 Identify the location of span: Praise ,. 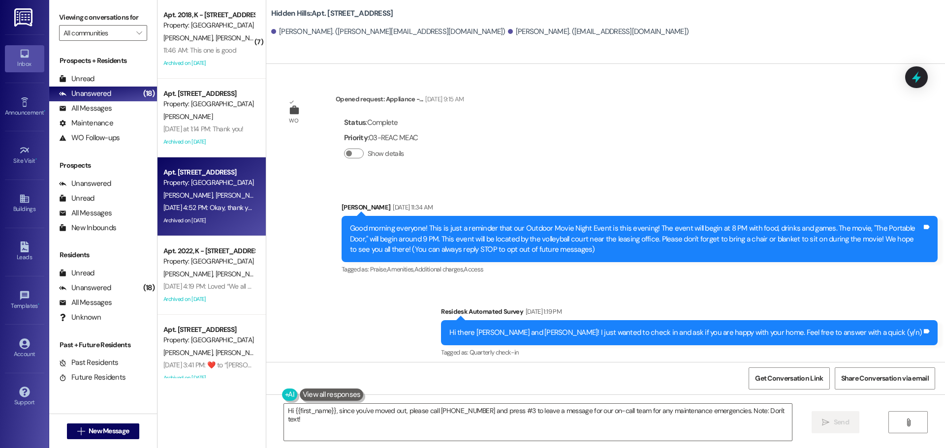
(378, 269).